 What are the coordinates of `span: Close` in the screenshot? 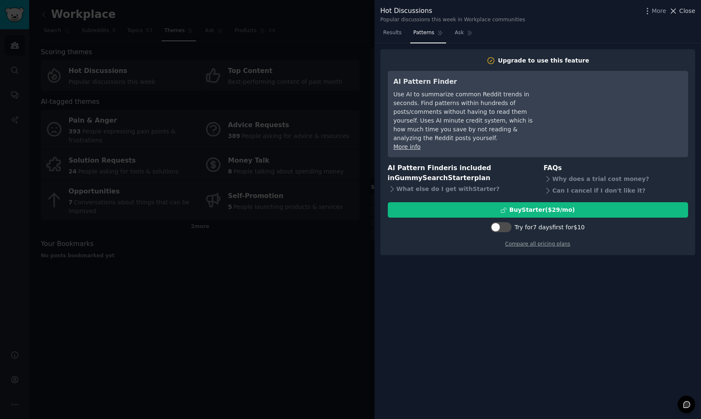 It's located at (688, 11).